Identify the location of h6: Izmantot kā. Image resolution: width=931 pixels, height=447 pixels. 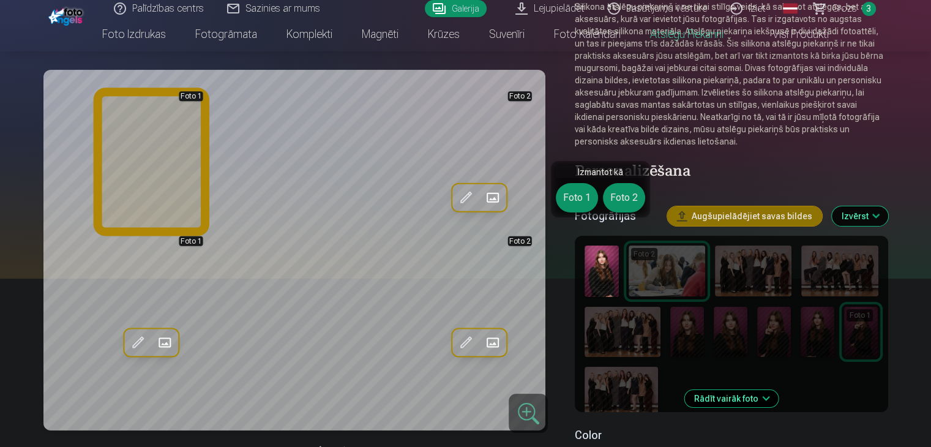
(600, 172).